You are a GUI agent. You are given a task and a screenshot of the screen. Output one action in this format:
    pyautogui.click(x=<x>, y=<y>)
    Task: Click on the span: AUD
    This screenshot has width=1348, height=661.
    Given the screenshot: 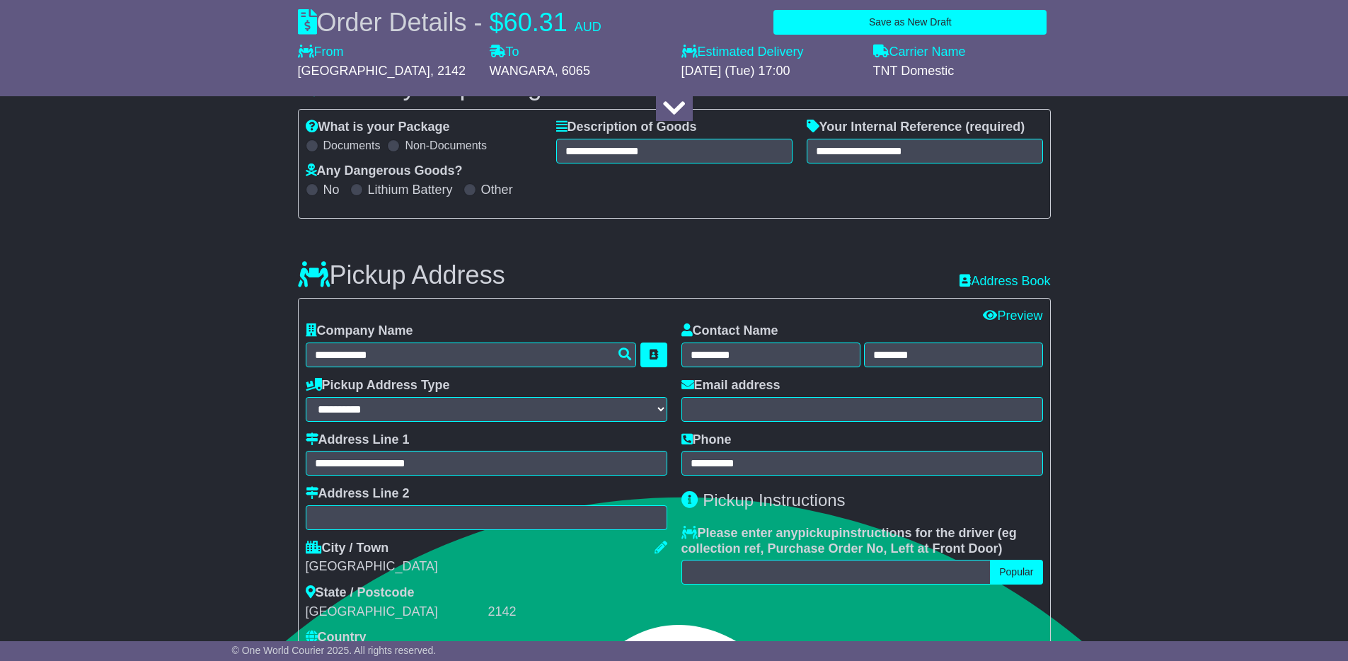 What is the action you would take?
    pyautogui.click(x=588, y=27)
    